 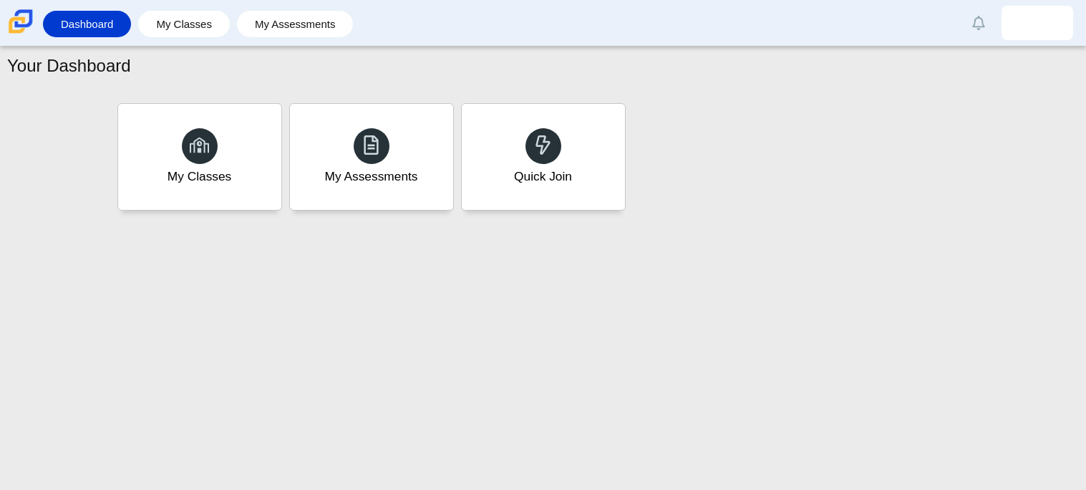 I want to click on img: Carmen School of Science & Technology, so click(x=21, y=21).